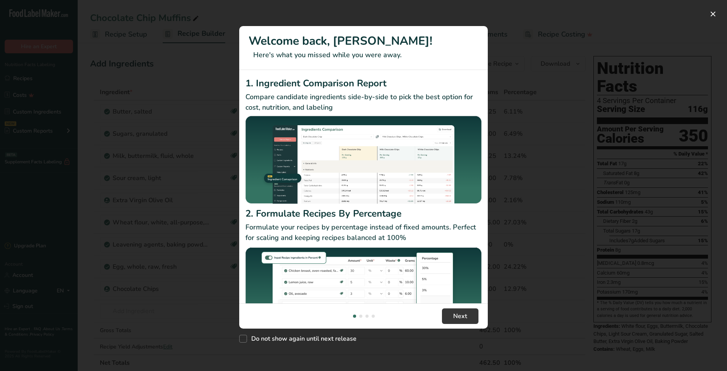 The width and height of the screenshot is (727, 371). I want to click on p: Formulate your recipes by percentage instead of fixed amounts. Perfect for scaling and keeping re..., so click(364, 232).